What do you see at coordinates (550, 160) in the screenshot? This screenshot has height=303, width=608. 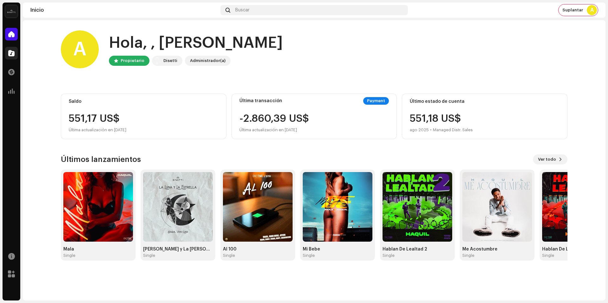 I see `button: Ver todo` at bounding box center [550, 160].